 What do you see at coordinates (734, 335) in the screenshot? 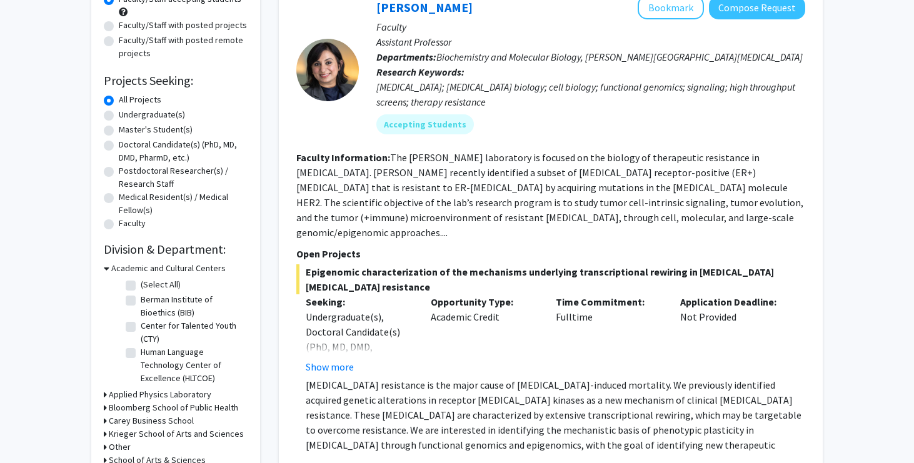
I see `div: Not Provided` at bounding box center [734, 335].